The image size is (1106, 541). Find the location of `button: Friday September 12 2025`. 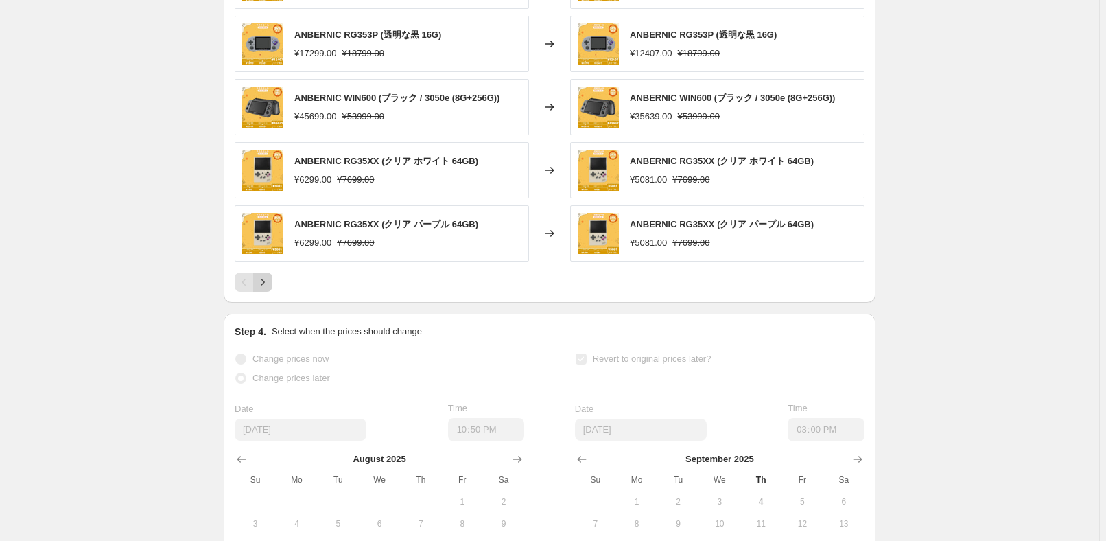

button: Friday September 12 2025 is located at coordinates (802, 523).